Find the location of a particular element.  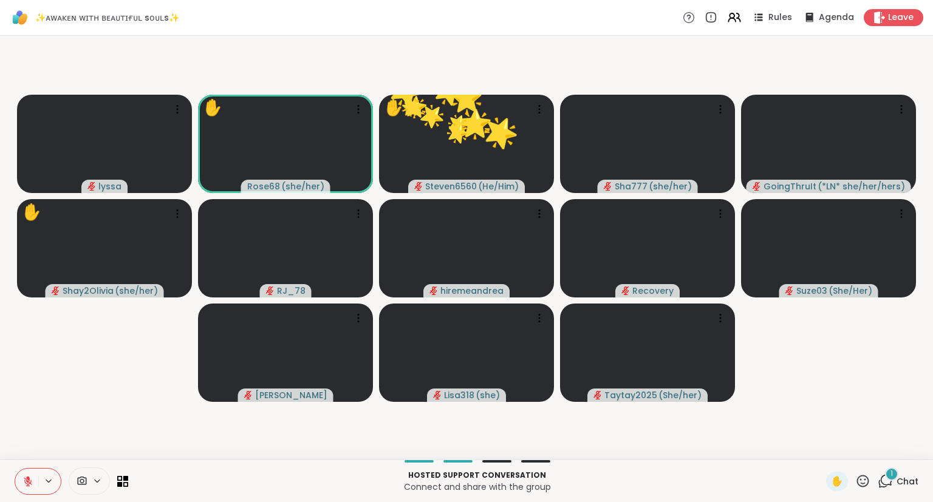

span: Shay2Olivia is located at coordinates (88, 291).